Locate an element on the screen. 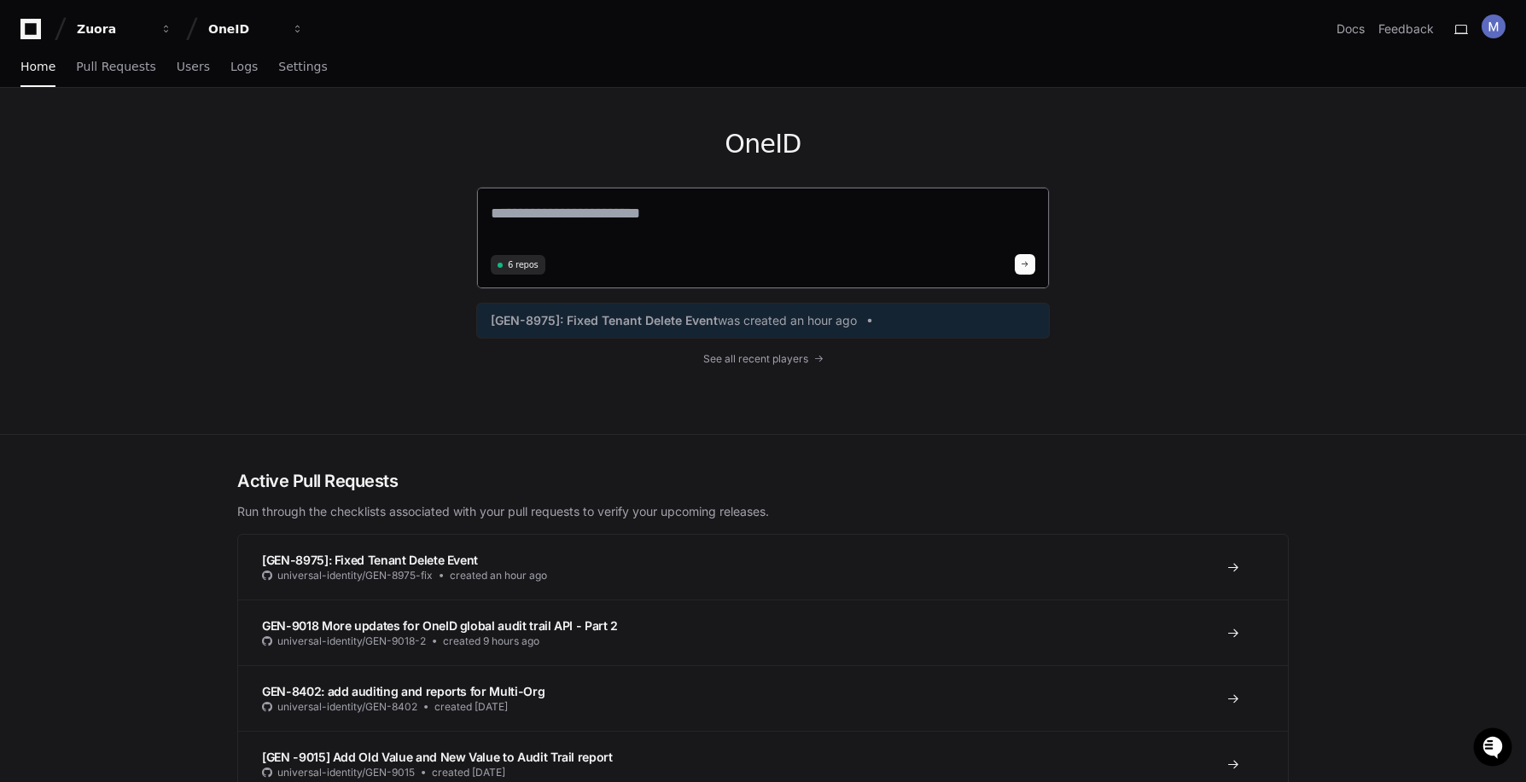  a: Powered byPylon is located at coordinates (163, 185).